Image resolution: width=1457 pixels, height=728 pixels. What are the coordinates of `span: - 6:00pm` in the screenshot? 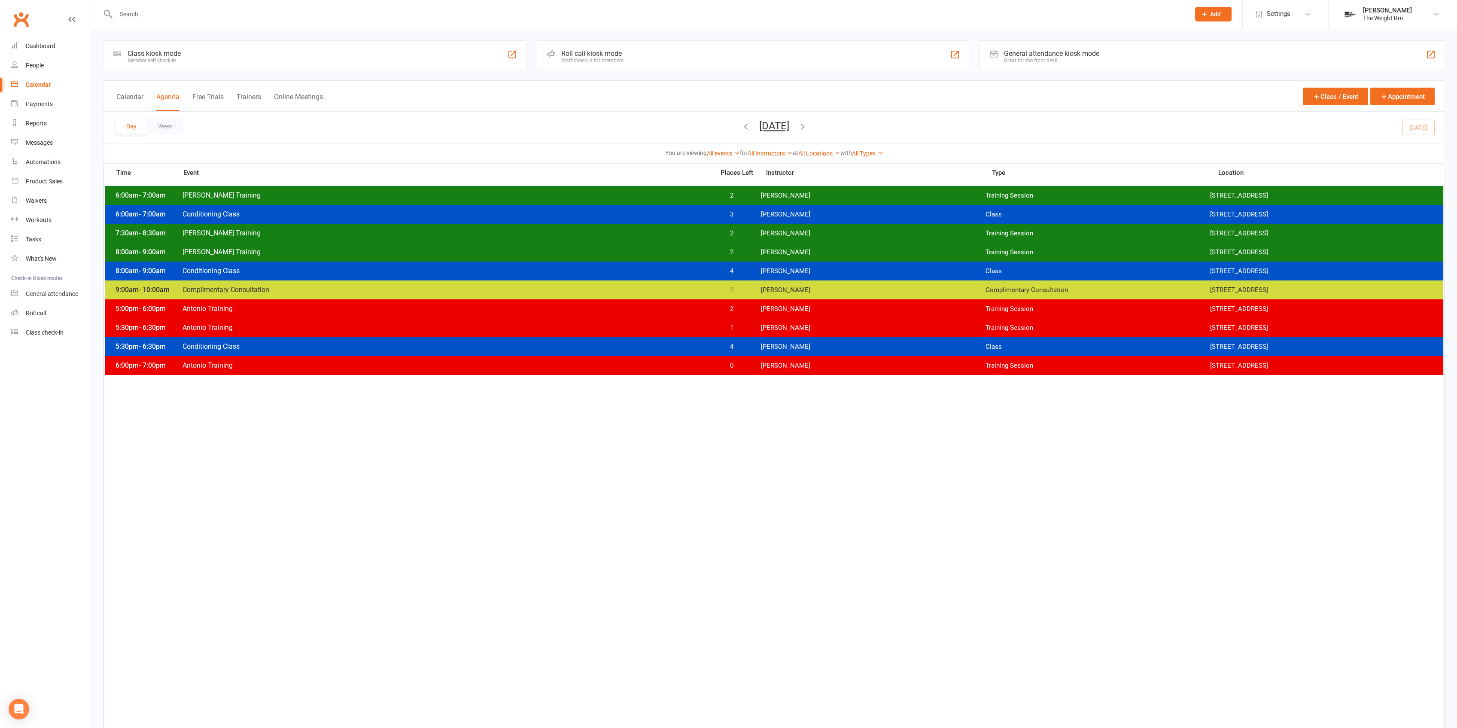 It's located at (152, 308).